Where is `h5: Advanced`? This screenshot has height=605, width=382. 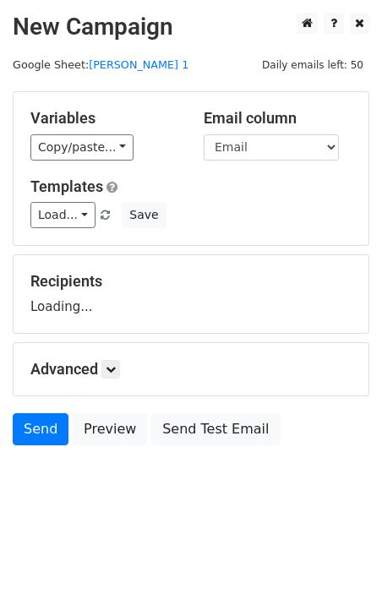 h5: Advanced is located at coordinates (191, 369).